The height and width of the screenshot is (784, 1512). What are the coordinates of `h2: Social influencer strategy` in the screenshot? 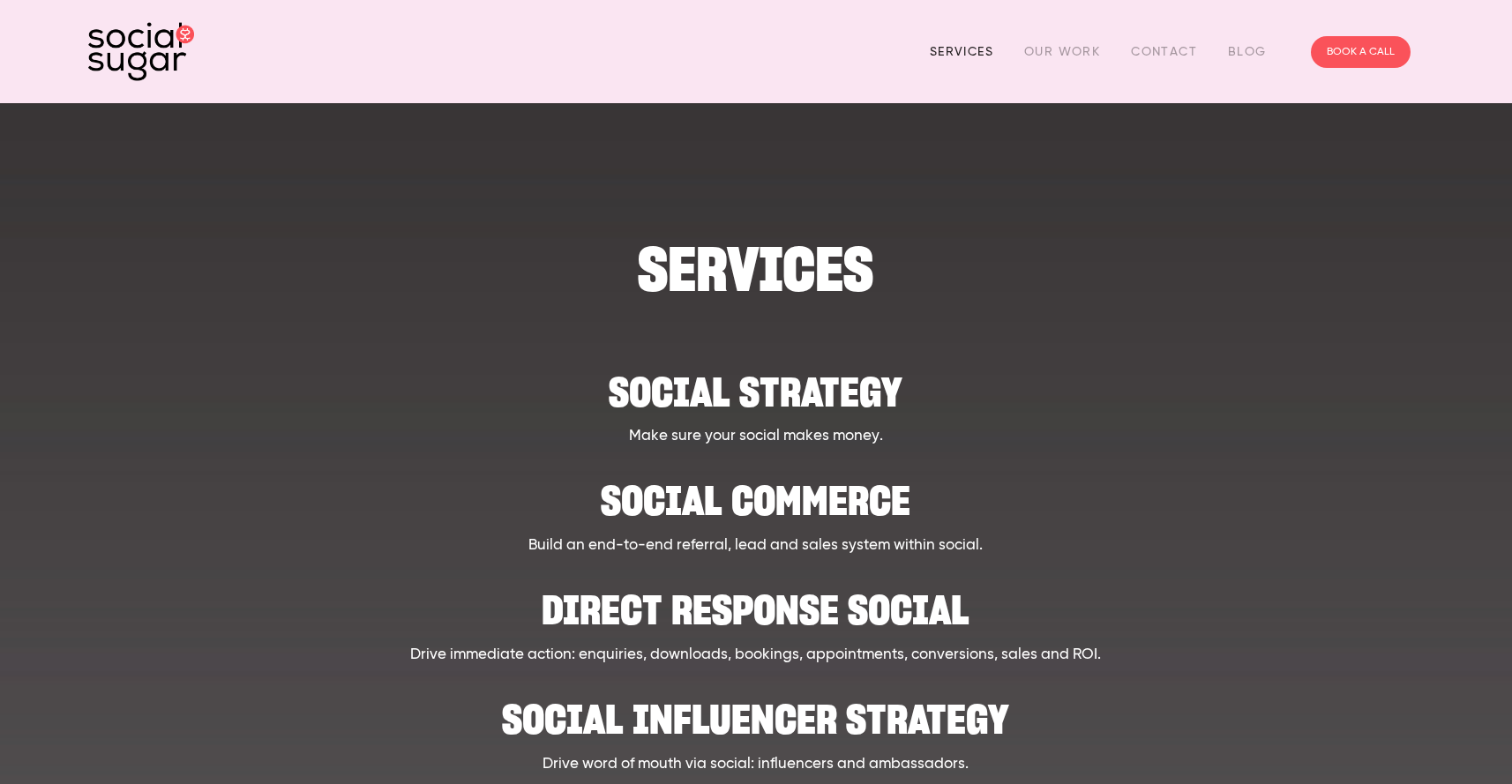 It's located at (756, 710).